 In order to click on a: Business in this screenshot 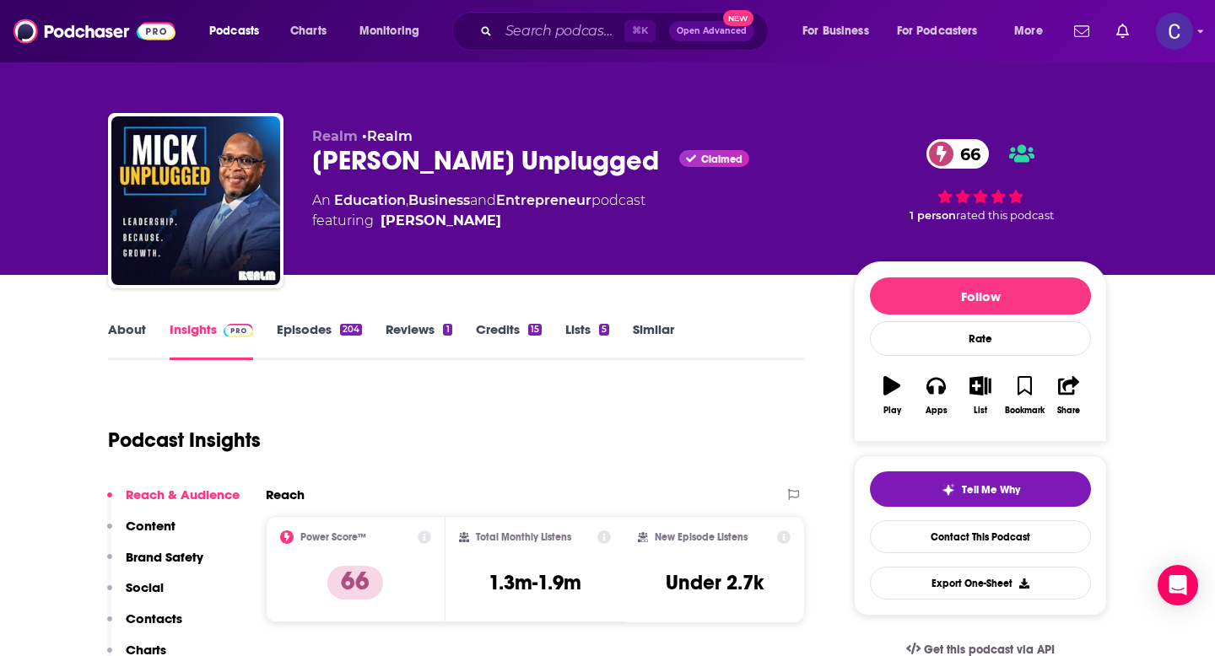, I will do `click(439, 200)`.